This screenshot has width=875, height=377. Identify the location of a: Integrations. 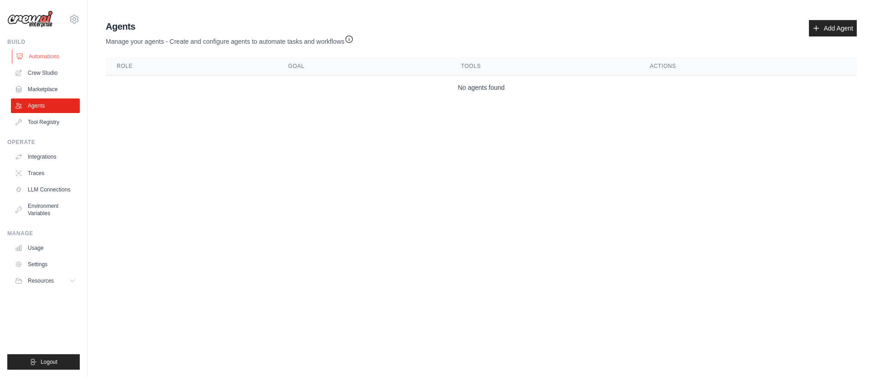
(45, 157).